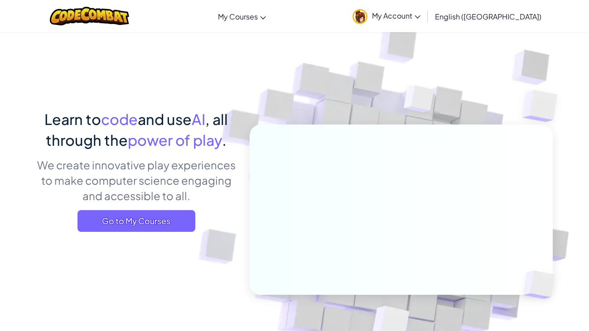  Describe the element at coordinates (175, 140) in the screenshot. I see `span: power of play` at that location.